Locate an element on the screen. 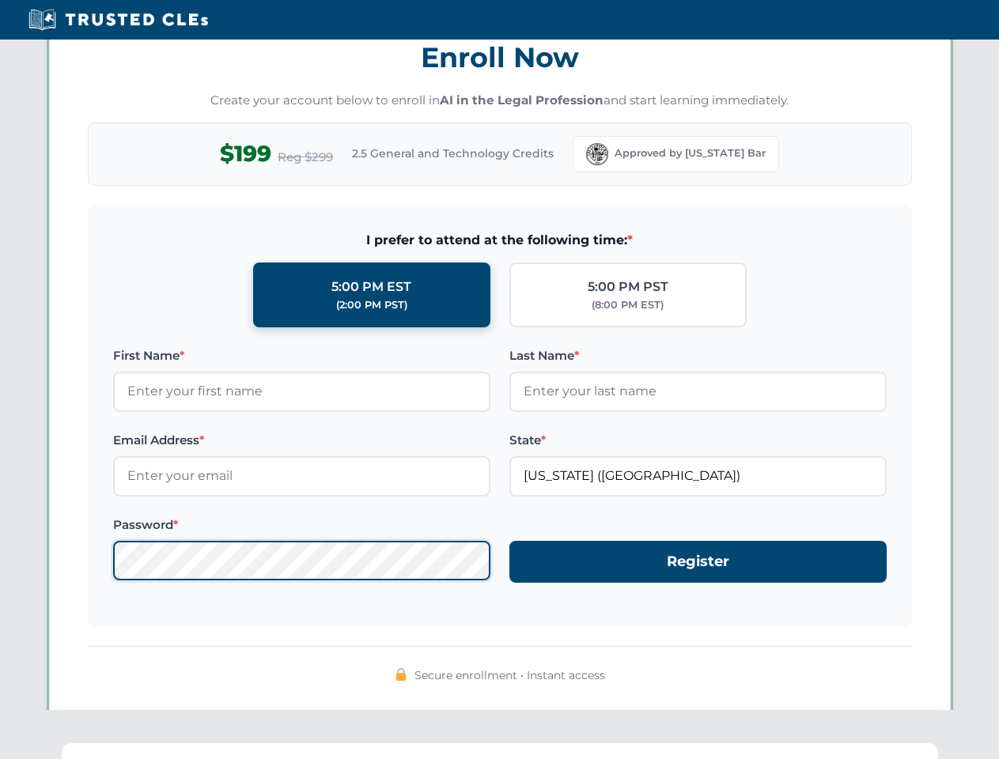  img: Trusted CLEs is located at coordinates (118, 20).